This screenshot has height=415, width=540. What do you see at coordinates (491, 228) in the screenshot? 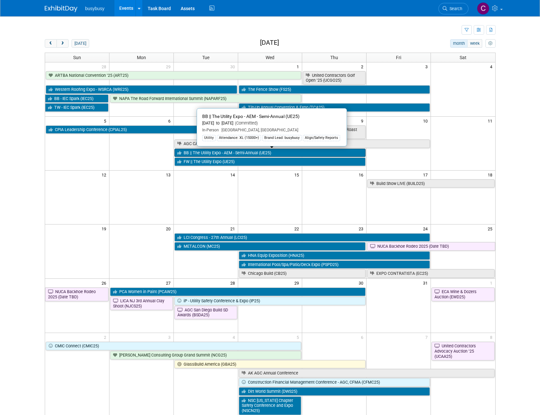
I see `span: 25` at bounding box center [491, 228].